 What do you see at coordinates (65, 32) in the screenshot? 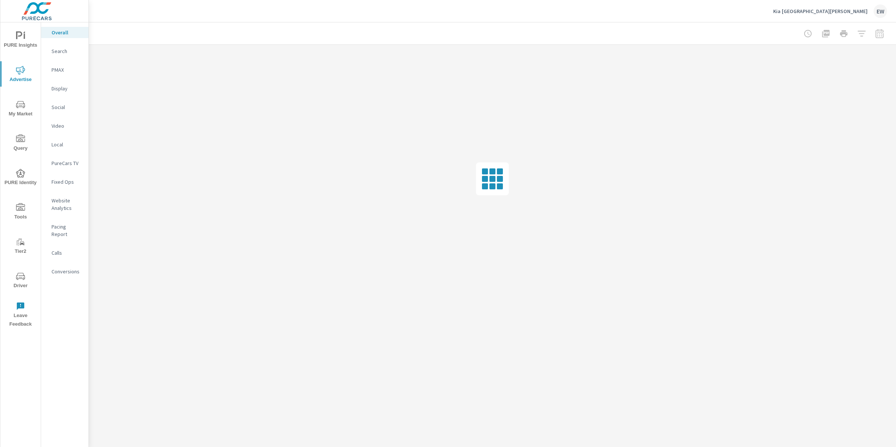
I see `div: Overall` at bounding box center [65, 32].